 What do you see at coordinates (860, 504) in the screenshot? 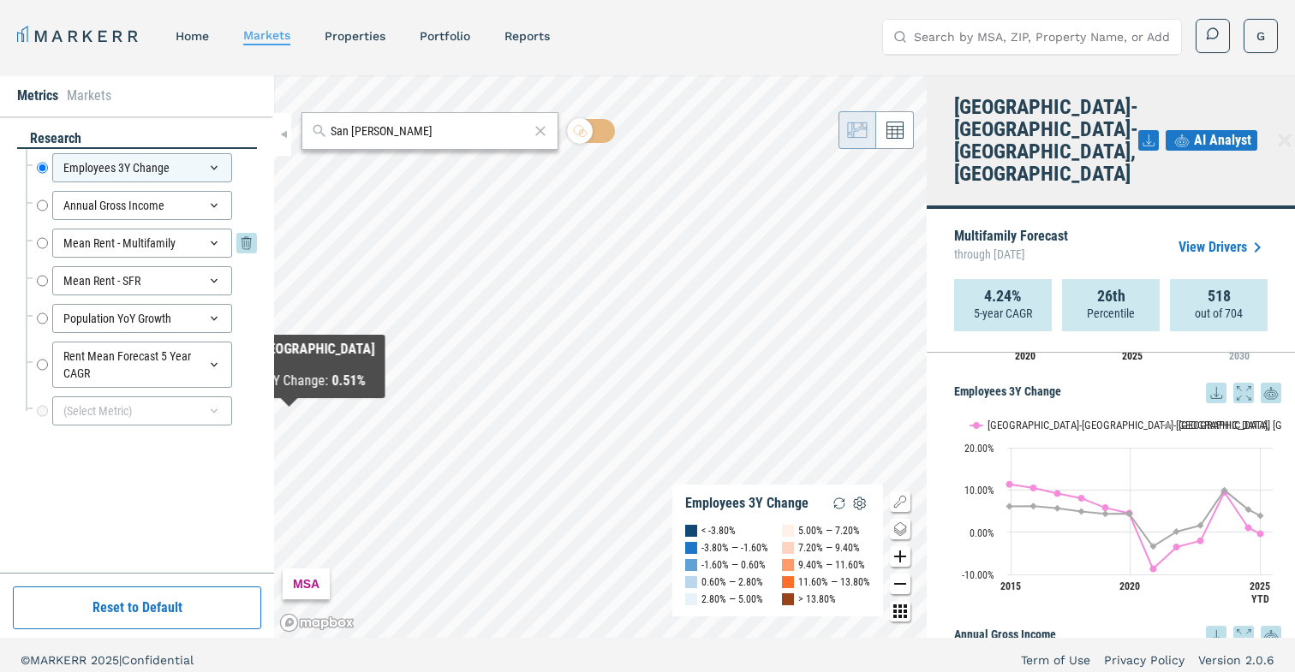
I see `img: Settings` at bounding box center [860, 504].